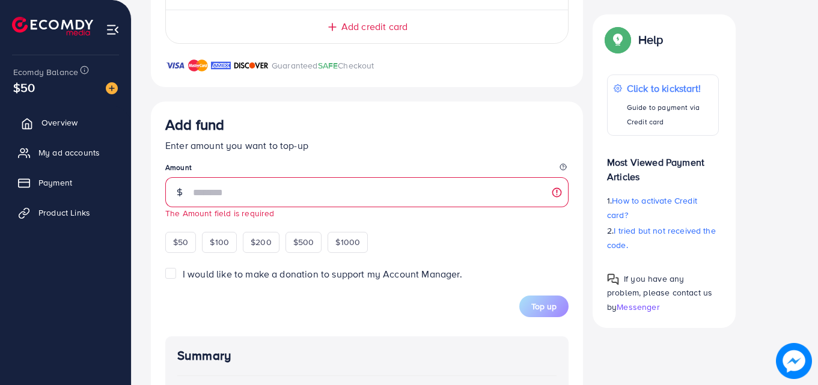  What do you see at coordinates (659, 293) in the screenshot?
I see `span: If you have any problem, please contact us by` at bounding box center [659, 293].